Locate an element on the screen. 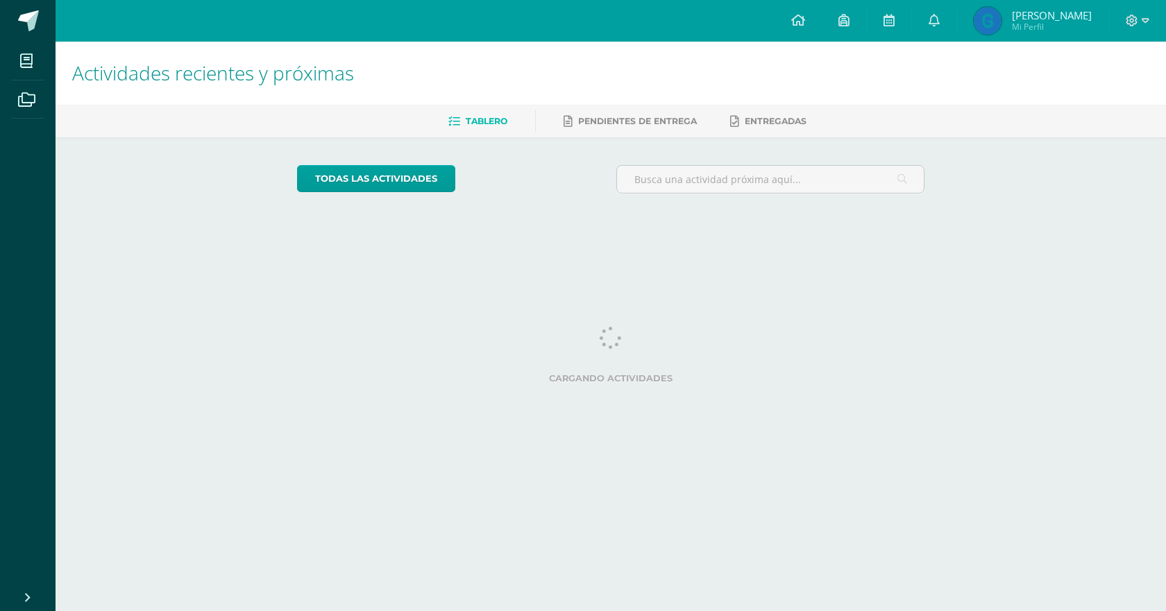  a: Pendientes de entrega is located at coordinates (630, 121).